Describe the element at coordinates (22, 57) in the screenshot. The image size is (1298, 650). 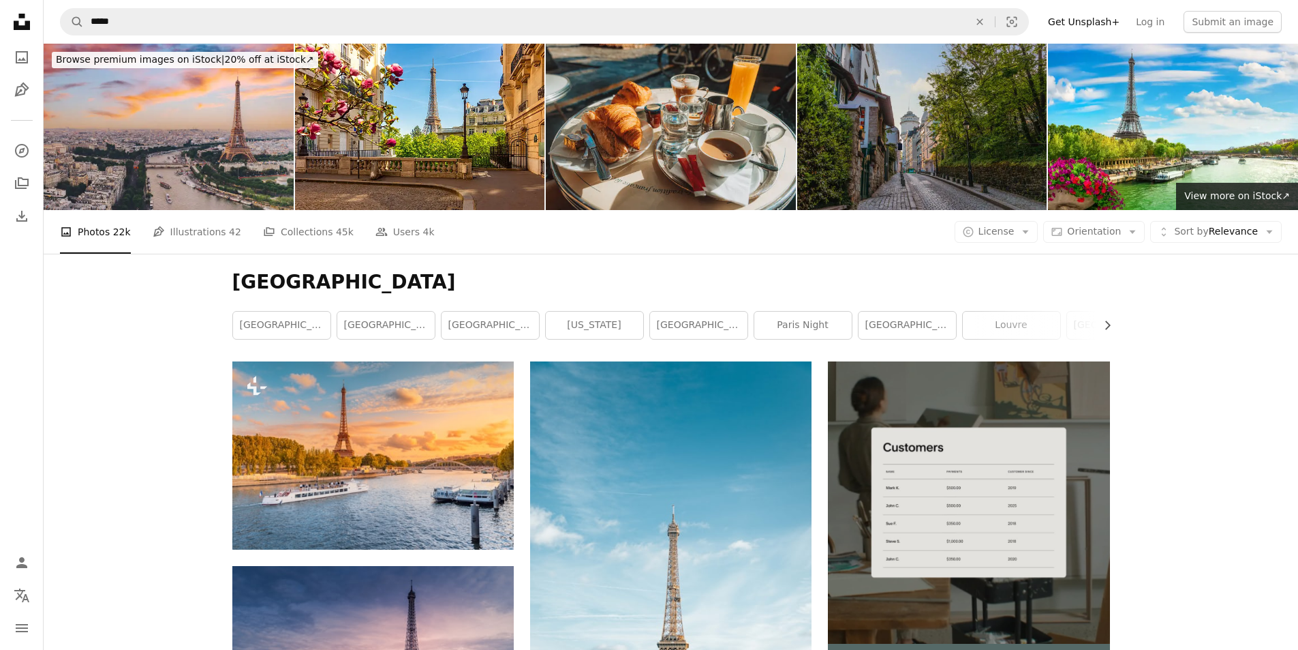
I see `a: Photos` at that location.